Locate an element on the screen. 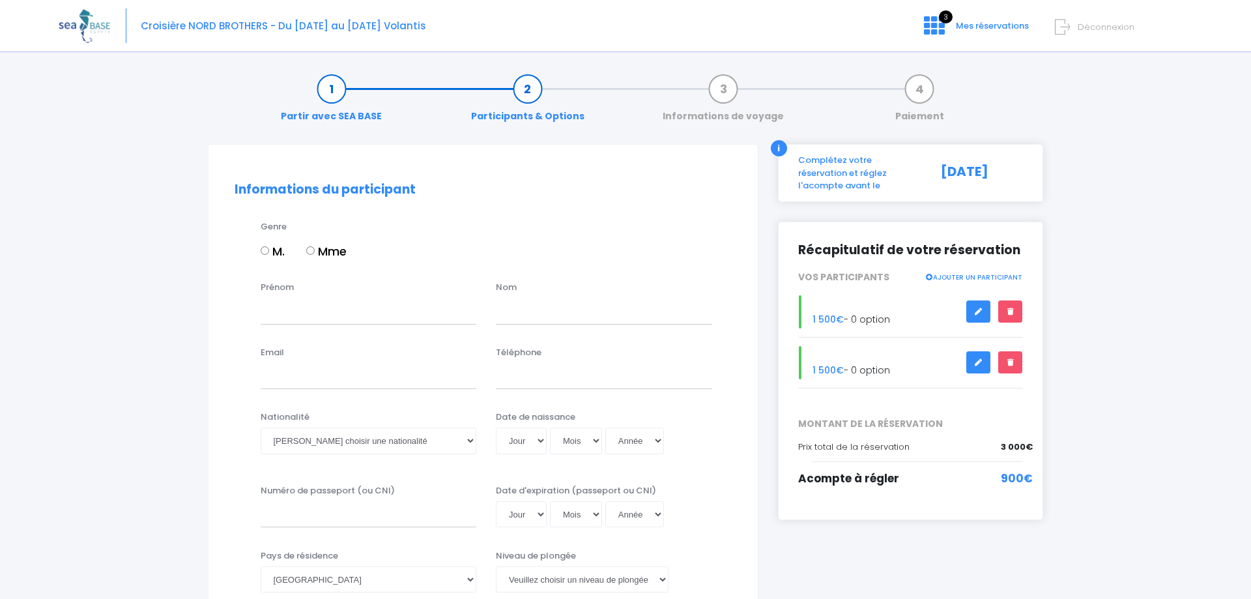  span: Mes réservations is located at coordinates (992, 25).